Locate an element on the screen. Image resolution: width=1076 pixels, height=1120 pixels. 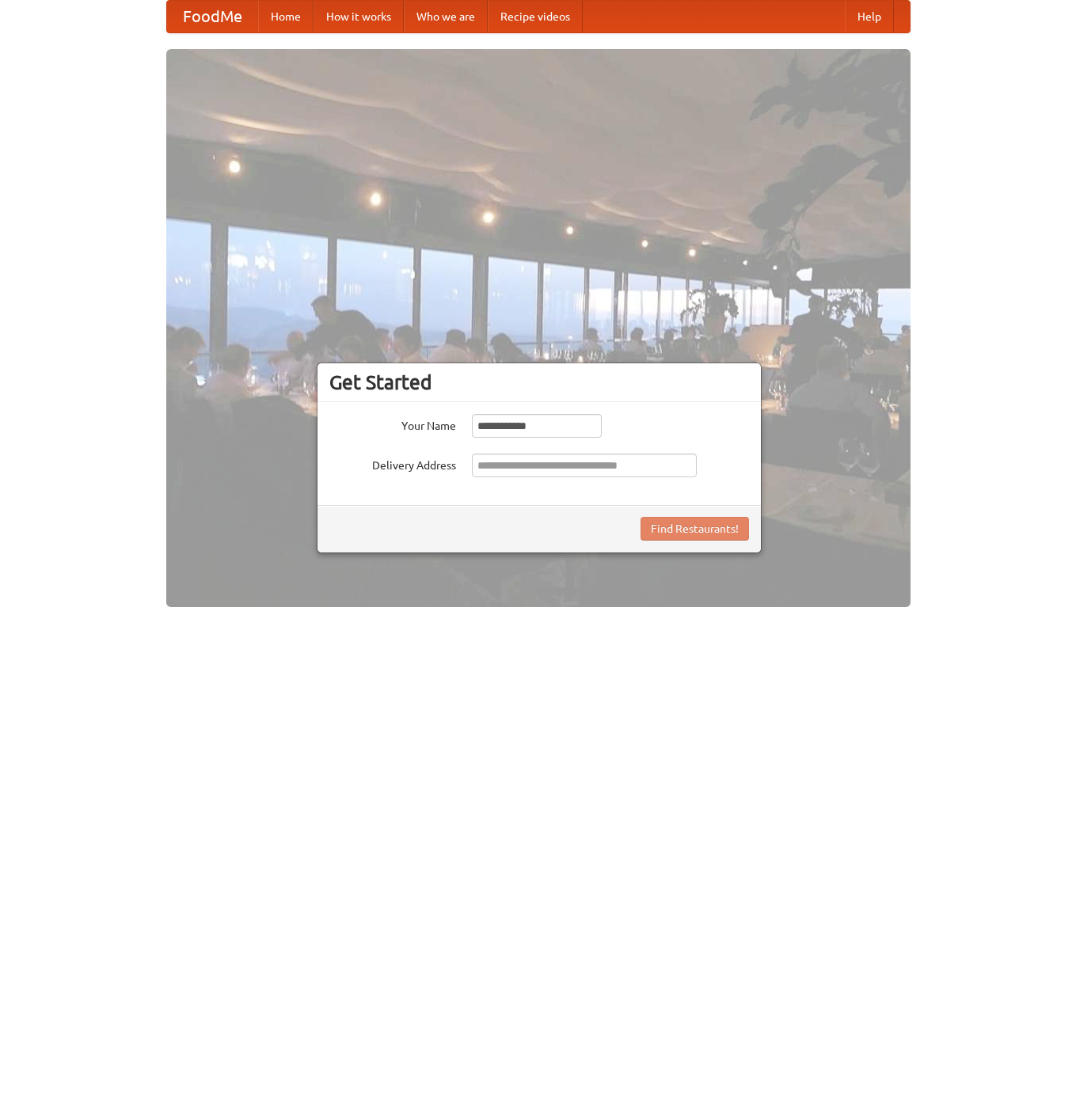
a: FoodMe is located at coordinates (213, 17).